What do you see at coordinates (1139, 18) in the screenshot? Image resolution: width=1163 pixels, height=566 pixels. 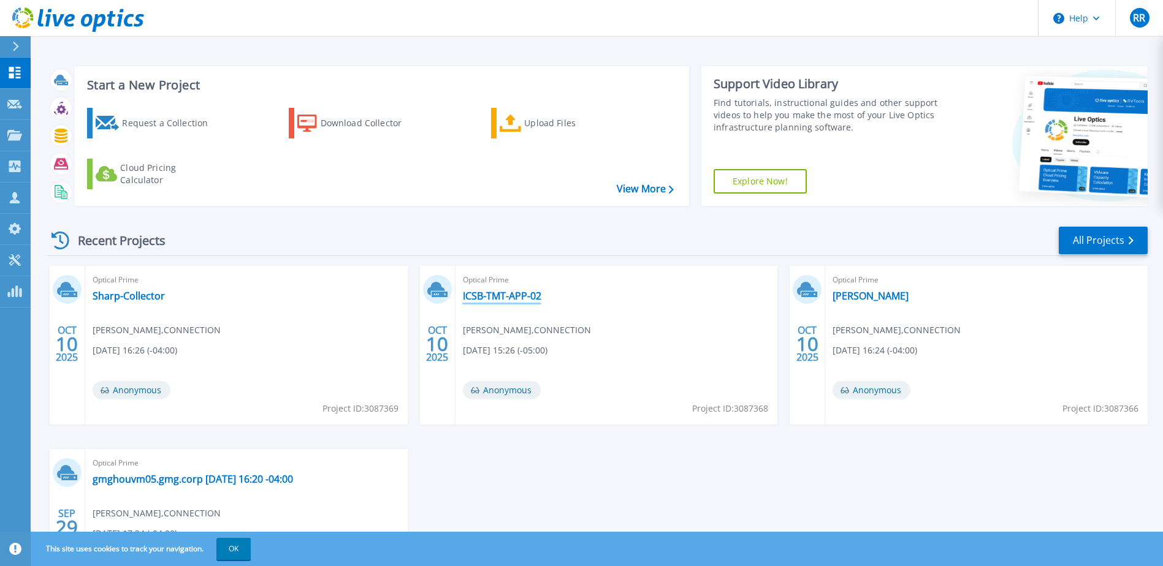 I see `span: RR` at bounding box center [1139, 18].